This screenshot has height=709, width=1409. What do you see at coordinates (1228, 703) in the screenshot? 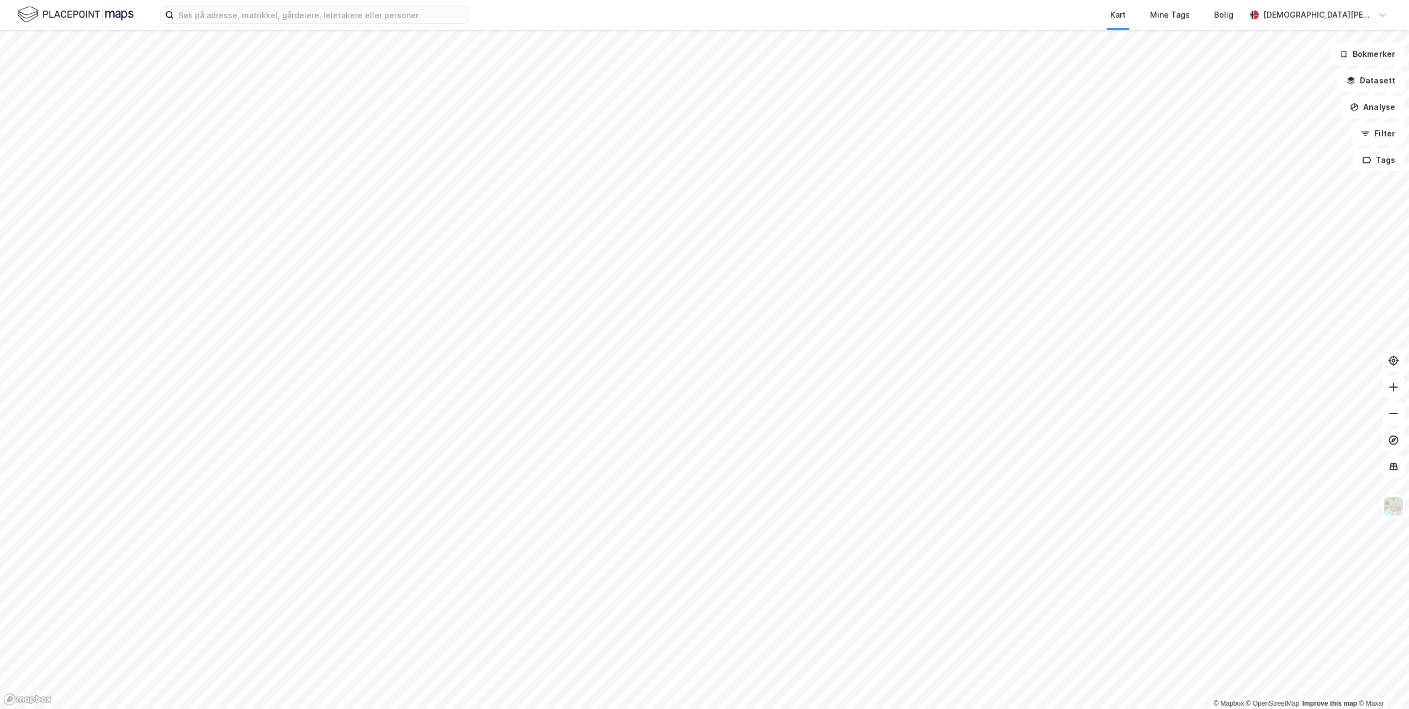
I see `a: Mapbox` at bounding box center [1228, 703].